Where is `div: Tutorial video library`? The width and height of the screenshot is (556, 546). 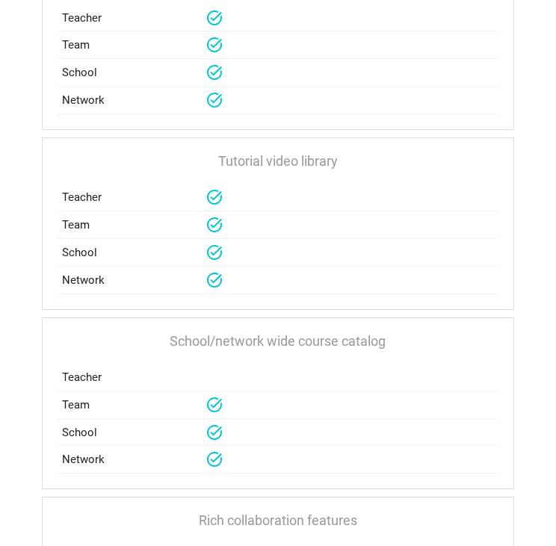
div: Tutorial video library is located at coordinates (278, 161).